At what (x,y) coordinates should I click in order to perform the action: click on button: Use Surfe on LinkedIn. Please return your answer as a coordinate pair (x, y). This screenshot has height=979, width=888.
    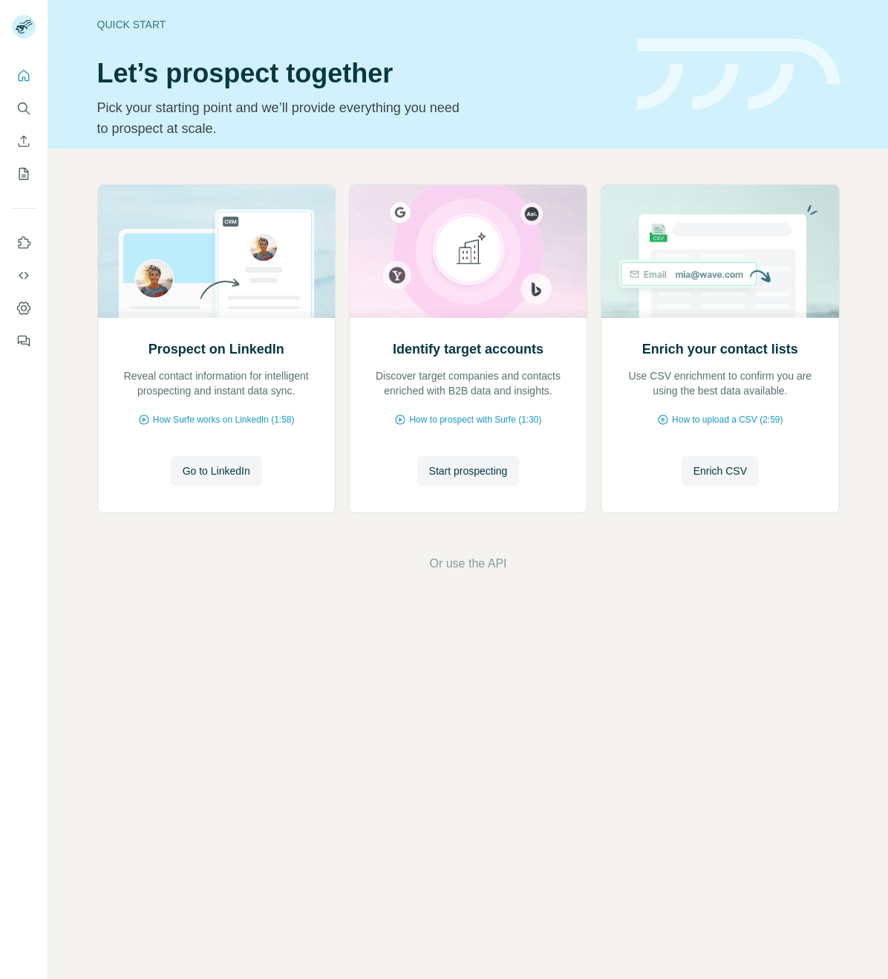
    Looking at the image, I should click on (24, 243).